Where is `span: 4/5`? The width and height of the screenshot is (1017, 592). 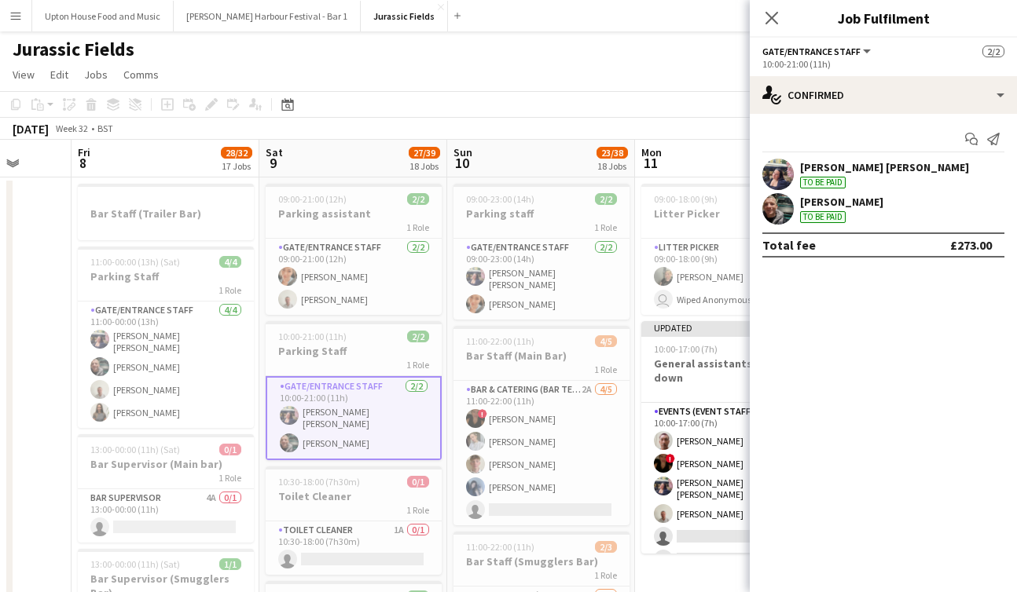
span: 4/5 is located at coordinates (606, 341).